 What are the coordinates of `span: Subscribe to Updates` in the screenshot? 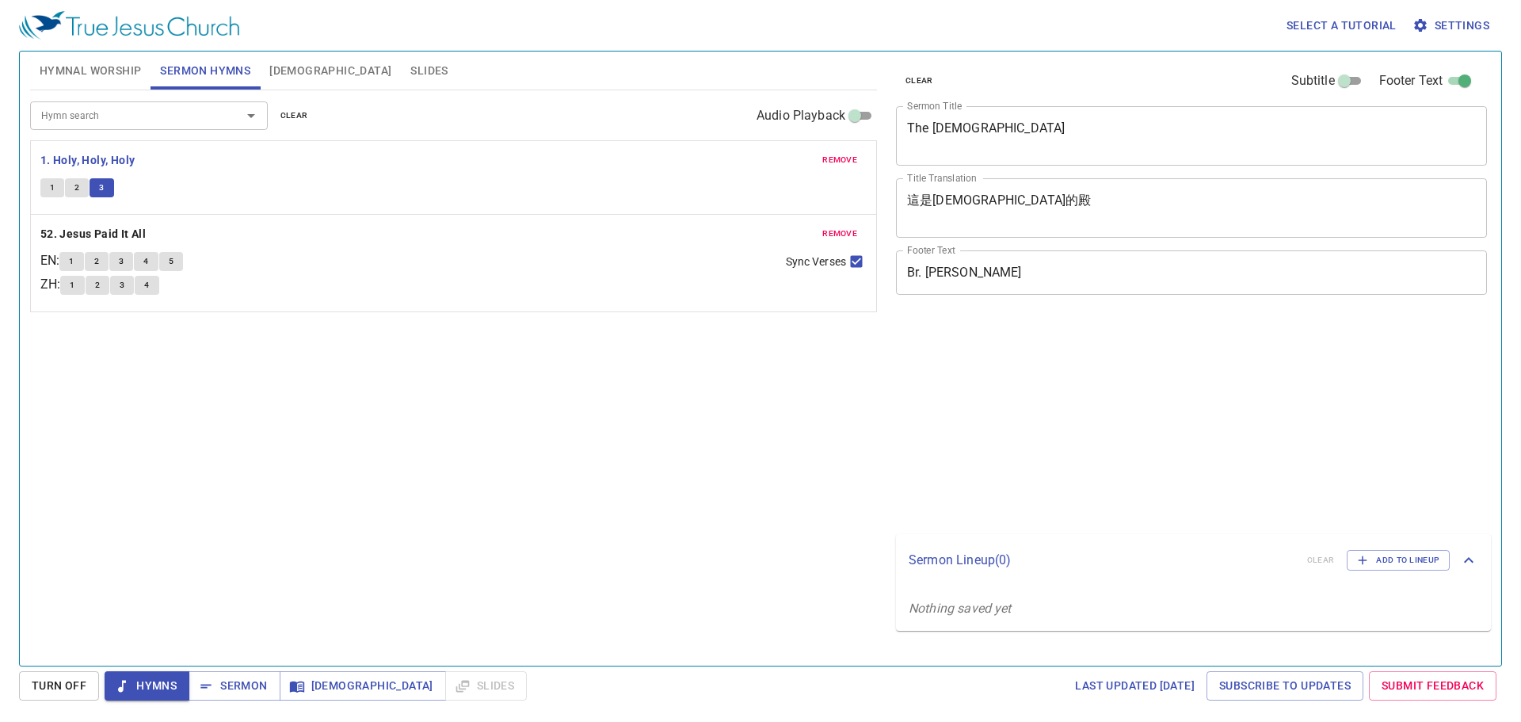 It's located at (1285, 685).